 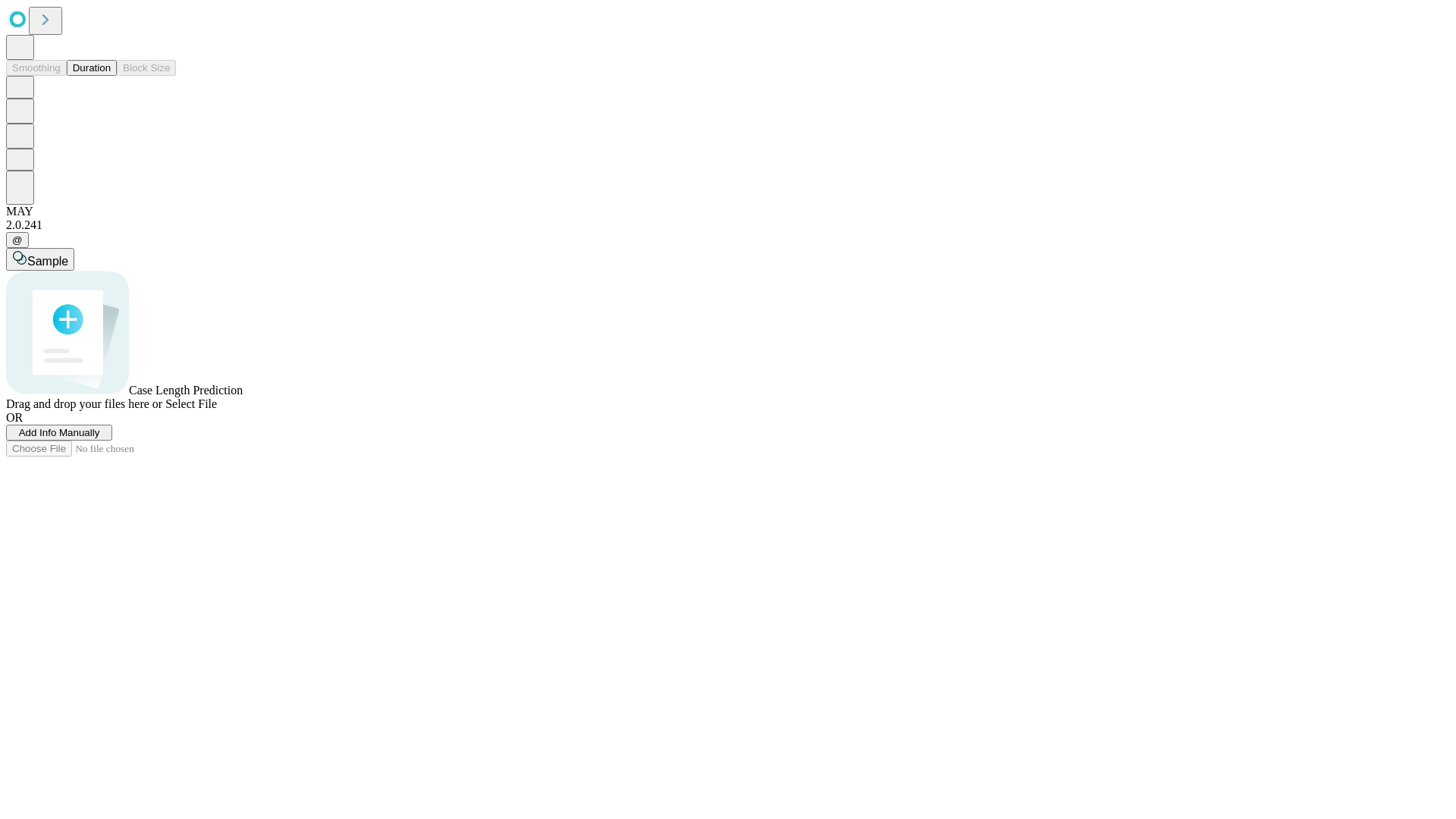 I want to click on span: Select File, so click(x=191, y=403).